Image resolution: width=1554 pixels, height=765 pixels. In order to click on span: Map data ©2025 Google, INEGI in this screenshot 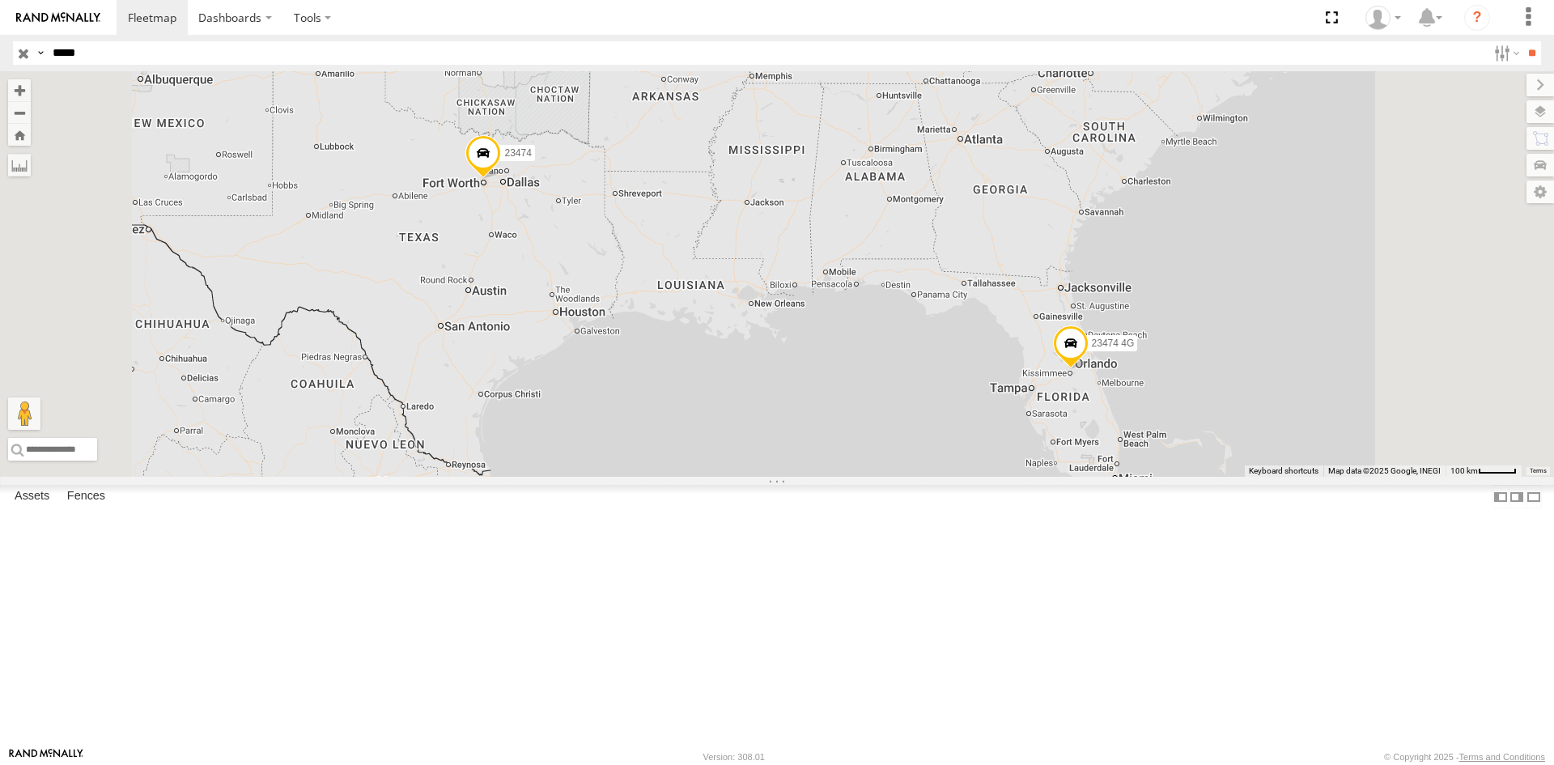, I will do `click(1384, 470)`.